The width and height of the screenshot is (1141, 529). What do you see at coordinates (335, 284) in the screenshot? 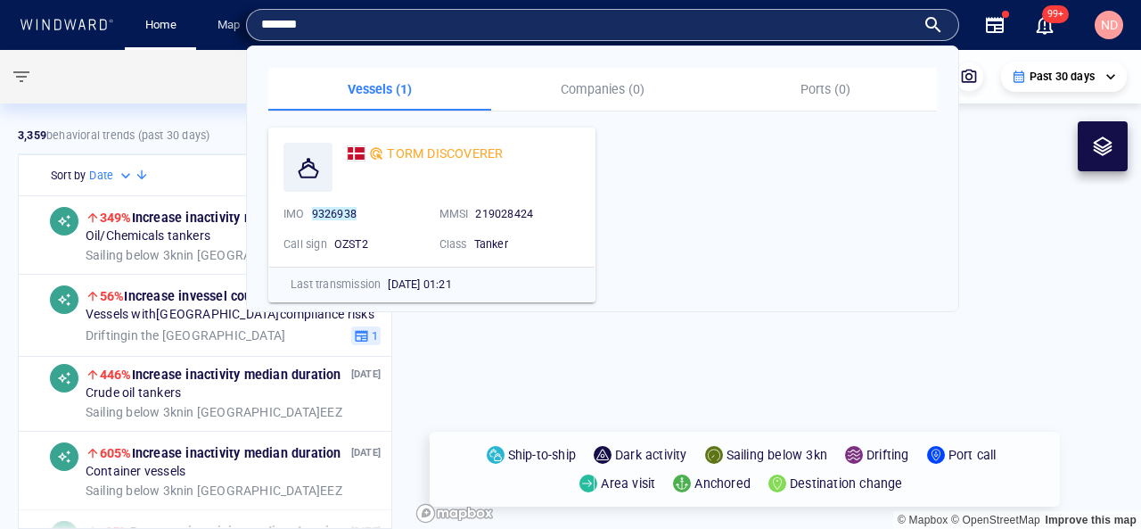
I see `p: Last transmission` at bounding box center [335, 284].